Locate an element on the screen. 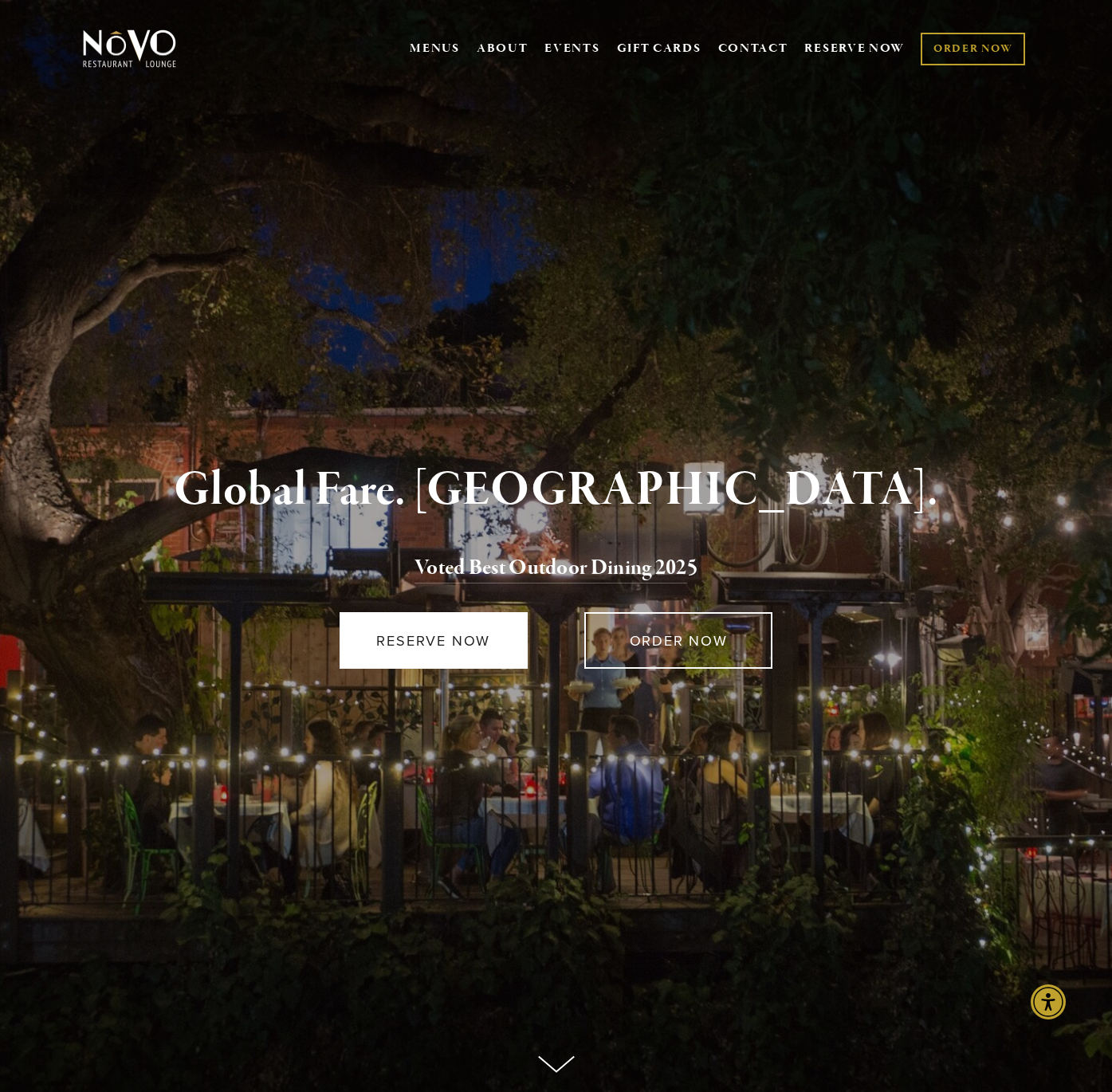 This screenshot has height=1092, width=1112. h2: 5 is located at coordinates (556, 569).